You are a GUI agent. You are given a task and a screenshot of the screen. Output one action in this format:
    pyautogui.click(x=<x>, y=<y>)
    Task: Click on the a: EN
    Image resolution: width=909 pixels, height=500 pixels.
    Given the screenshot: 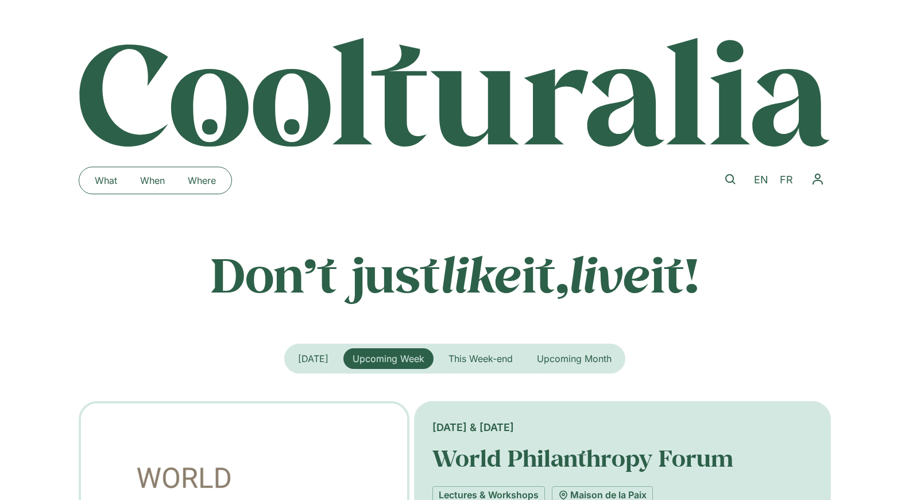 What is the action you would take?
    pyautogui.click(x=761, y=180)
    